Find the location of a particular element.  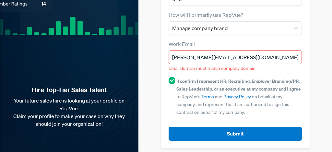

strong: Hire Top-Tier Sales Talent is located at coordinates (69, 90).